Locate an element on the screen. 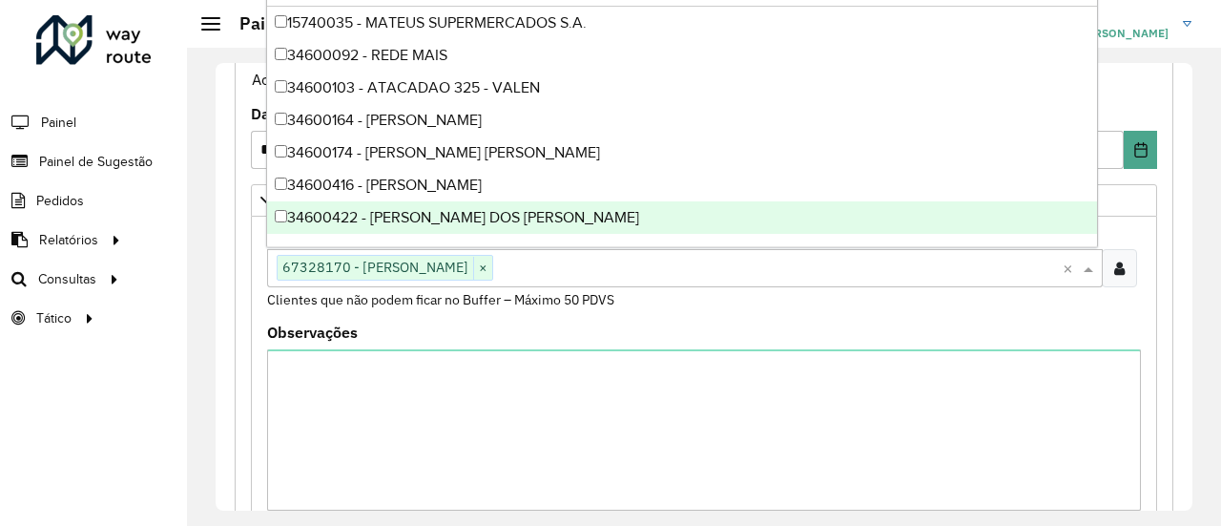  label: Data de Vigência Inicial is located at coordinates (338, 114).